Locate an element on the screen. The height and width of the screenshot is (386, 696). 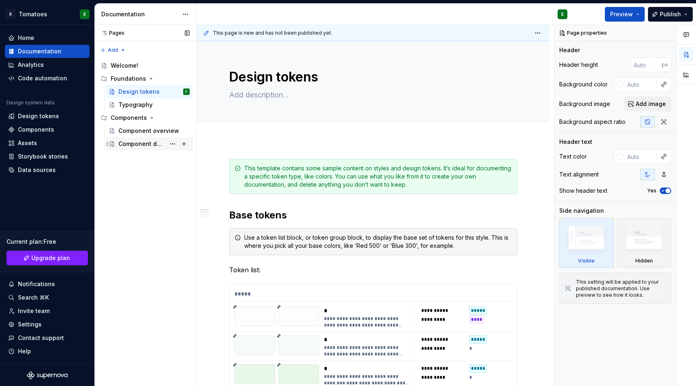
div: Background color is located at coordinates (584, 84).